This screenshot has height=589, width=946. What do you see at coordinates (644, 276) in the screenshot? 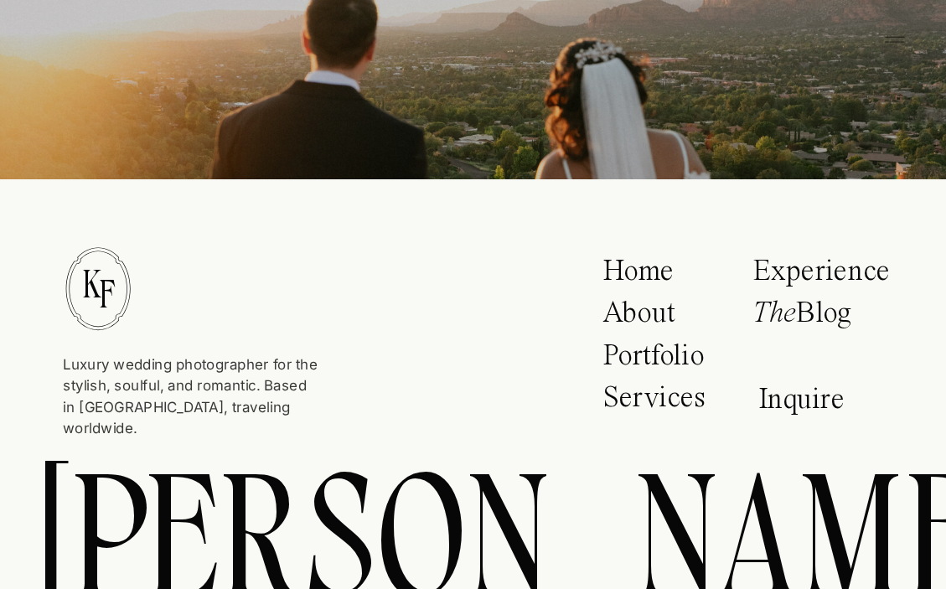
I see `p: Home` at bounding box center [644, 276].